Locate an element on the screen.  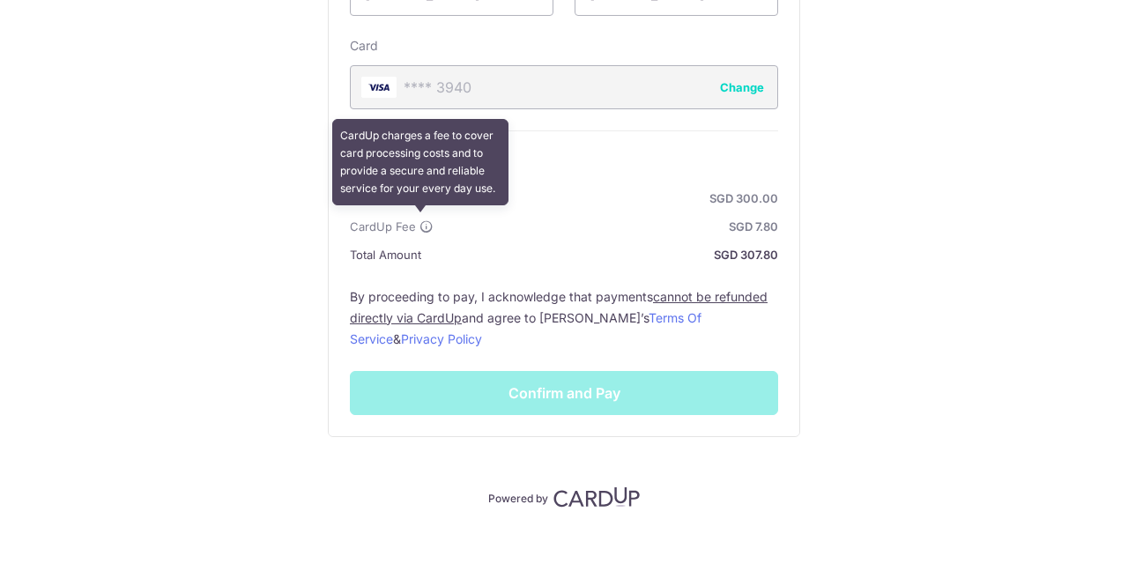
label: Card is located at coordinates (364, 46).